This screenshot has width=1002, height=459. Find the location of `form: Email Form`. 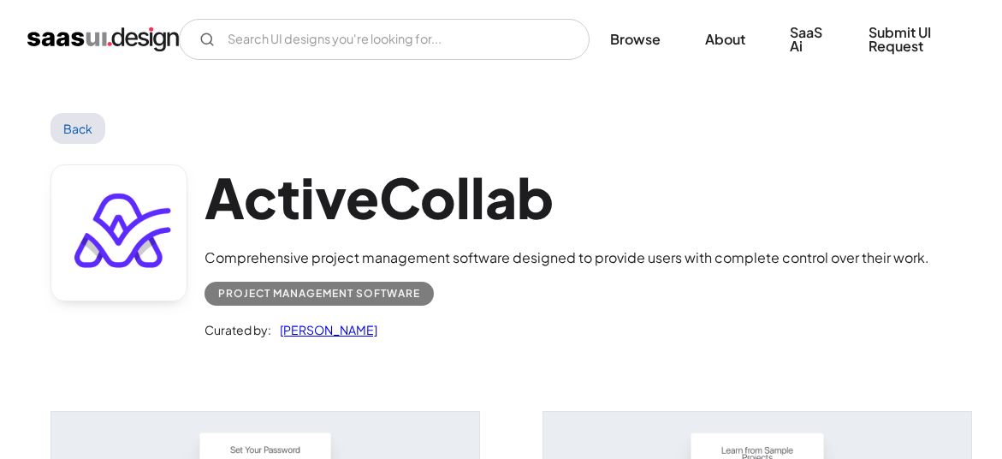

form: Email Form is located at coordinates (384, 39).